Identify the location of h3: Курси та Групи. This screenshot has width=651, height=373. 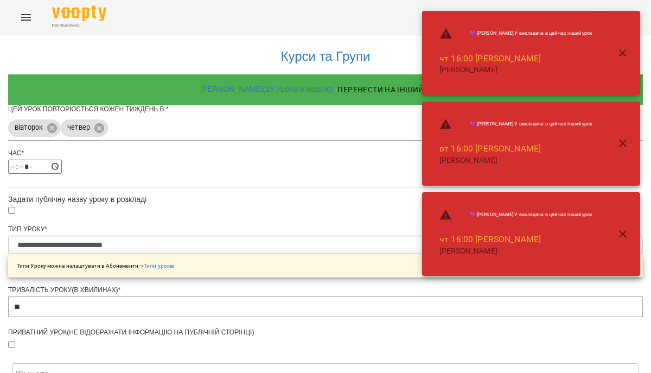
(326, 56).